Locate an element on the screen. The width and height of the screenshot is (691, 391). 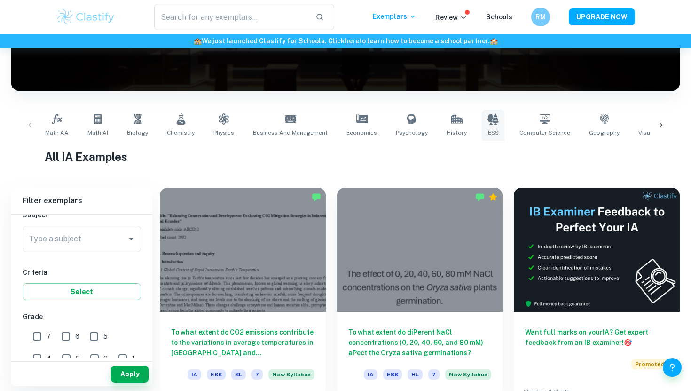
div: Premium is located at coordinates (493, 197).